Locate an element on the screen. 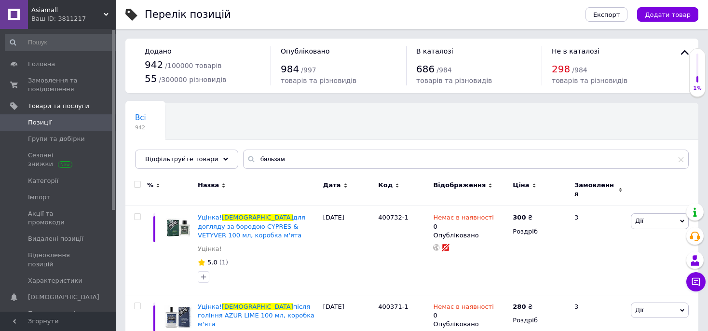  span: Додано is located at coordinates (158, 51).